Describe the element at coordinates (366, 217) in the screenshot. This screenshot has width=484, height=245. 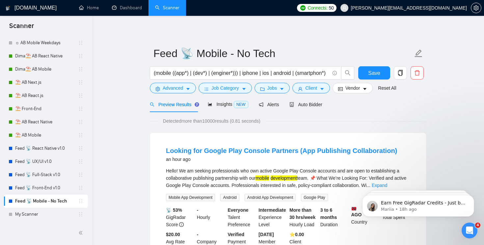
I see `div: Country` at that location.